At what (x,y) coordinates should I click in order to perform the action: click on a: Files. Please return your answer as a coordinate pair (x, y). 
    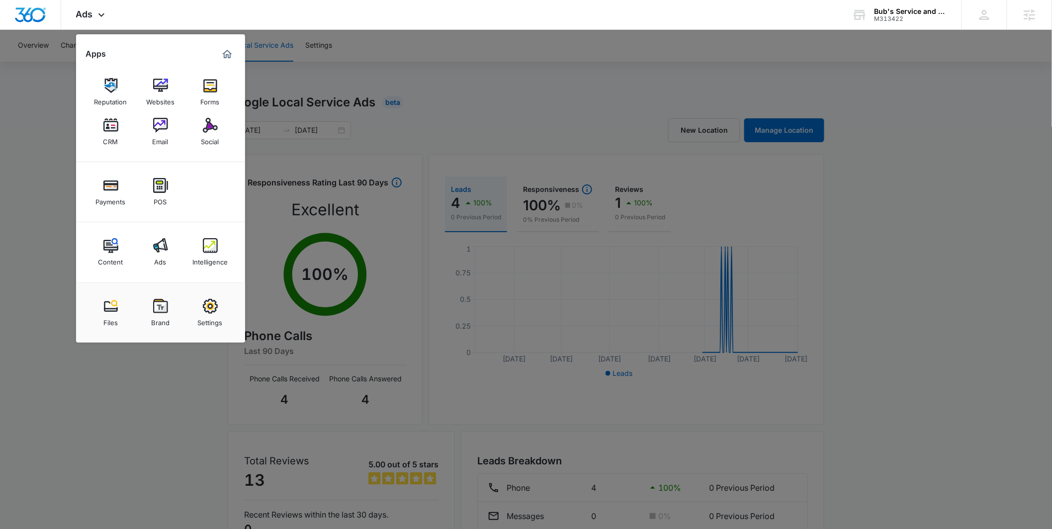
    Looking at the image, I should click on (111, 313).